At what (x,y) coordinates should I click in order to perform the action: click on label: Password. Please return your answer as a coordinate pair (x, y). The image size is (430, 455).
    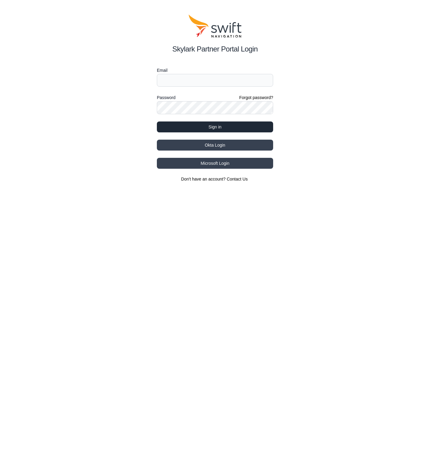
    Looking at the image, I should click on (166, 98).